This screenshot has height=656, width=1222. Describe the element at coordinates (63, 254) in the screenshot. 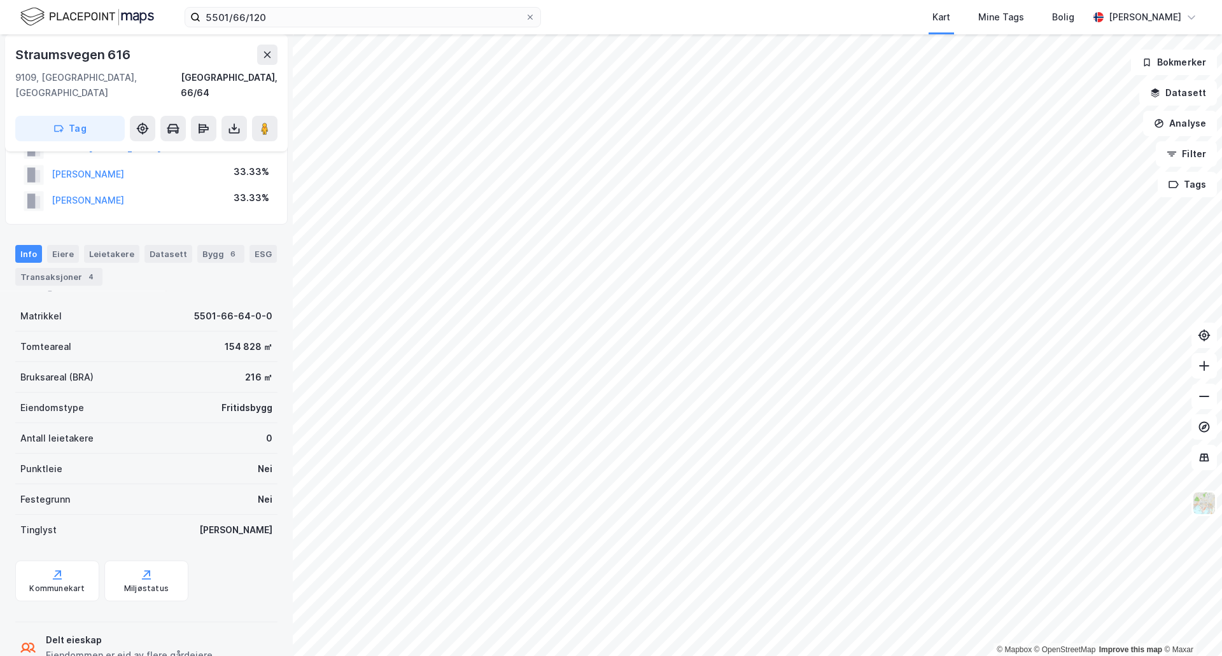

I see `div: Eiere` at that location.